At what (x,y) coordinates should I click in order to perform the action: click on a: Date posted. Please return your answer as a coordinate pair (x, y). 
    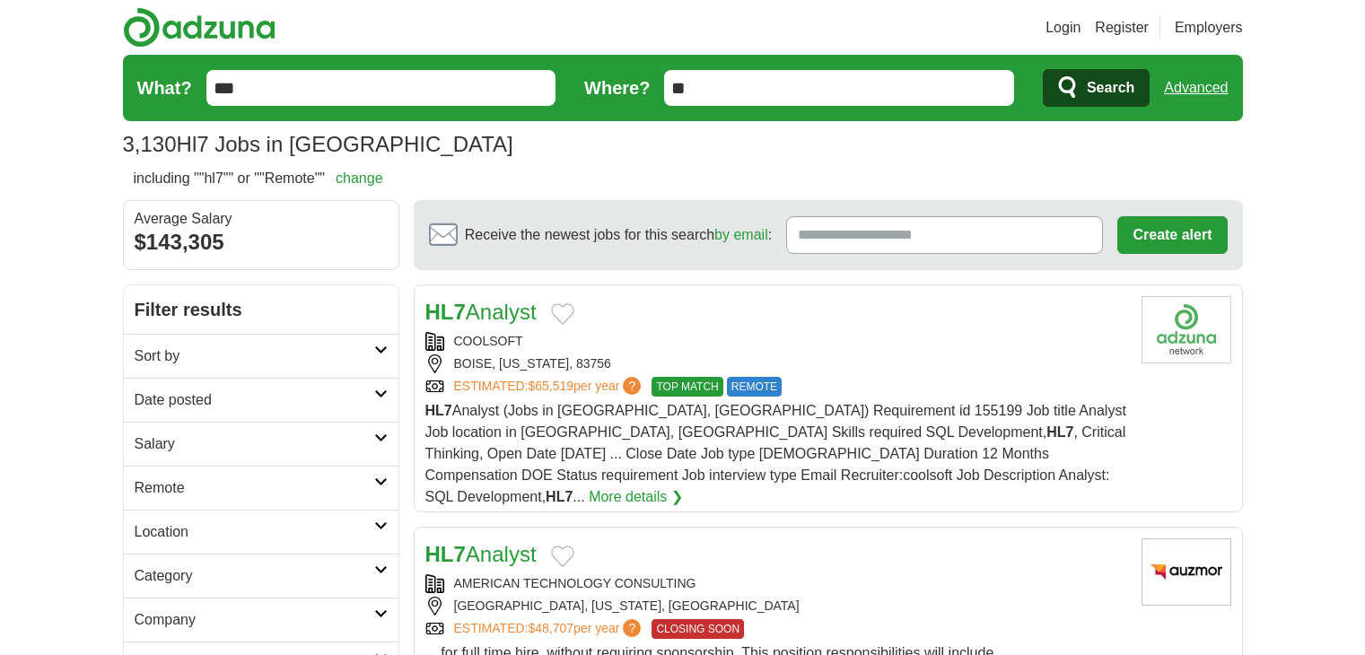
    Looking at the image, I should click on (261, 399).